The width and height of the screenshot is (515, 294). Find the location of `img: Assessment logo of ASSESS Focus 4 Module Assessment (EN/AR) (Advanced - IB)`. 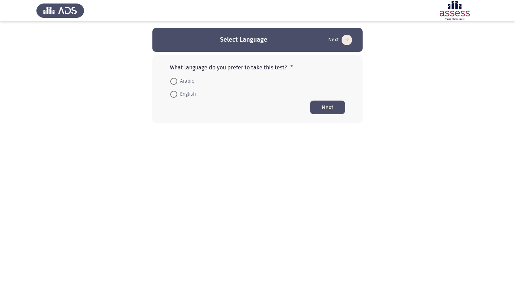

img: Assessment logo of ASSESS Focus 4 Module Assessment (EN/AR) (Advanced - IB) is located at coordinates (454, 11).